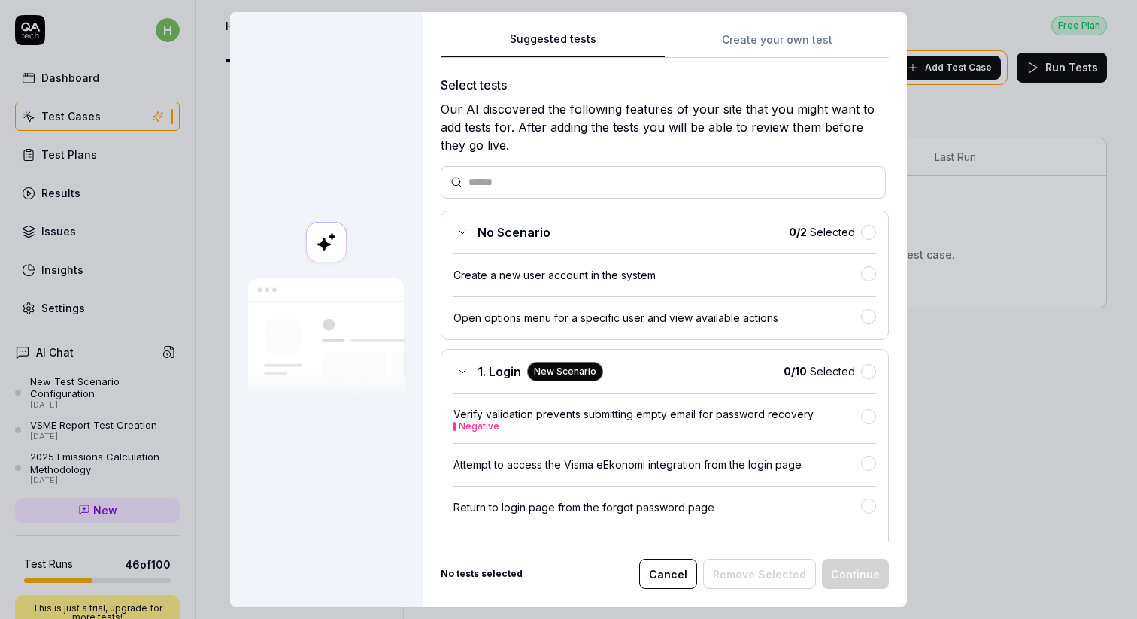 This screenshot has height=619, width=1137. Describe the element at coordinates (553, 44) in the screenshot. I see `button: Suggested tests` at that location.